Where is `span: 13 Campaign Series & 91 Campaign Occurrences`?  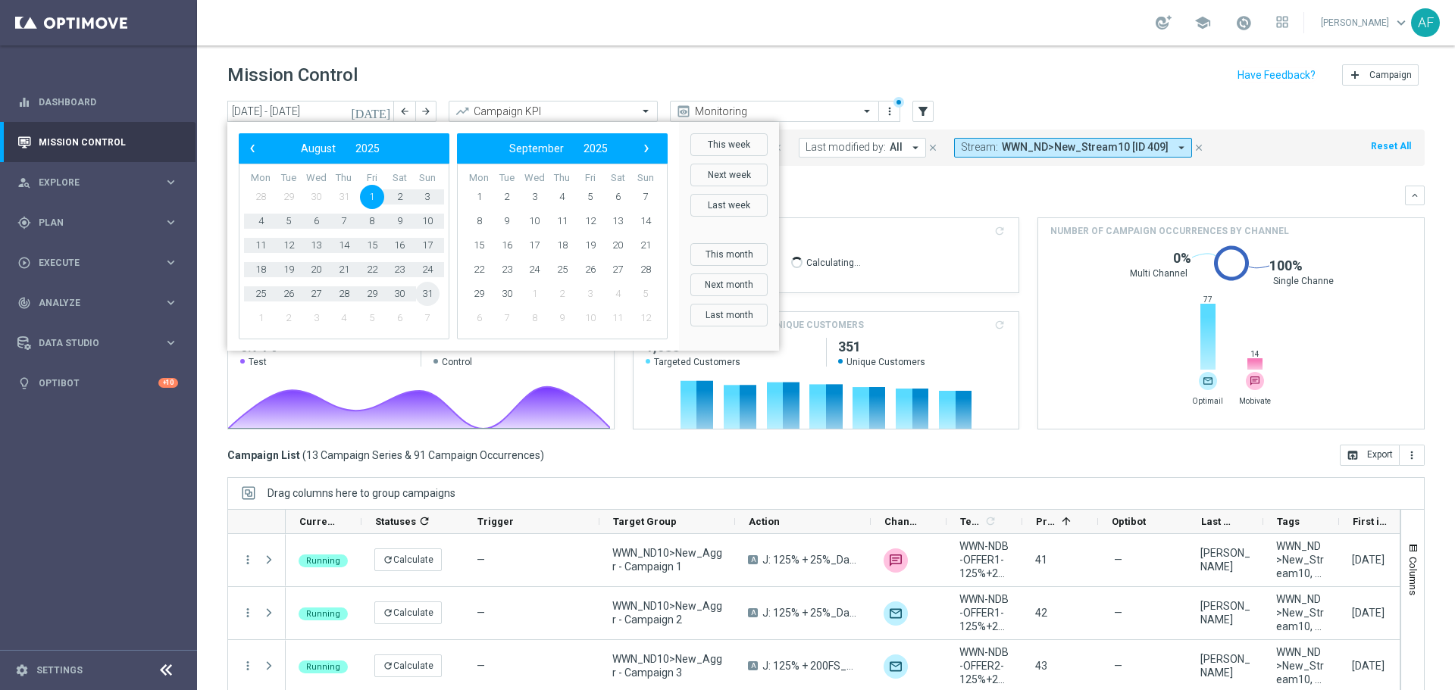
span: 13 Campaign Series & 91 Campaign Occurrences is located at coordinates (423, 456).